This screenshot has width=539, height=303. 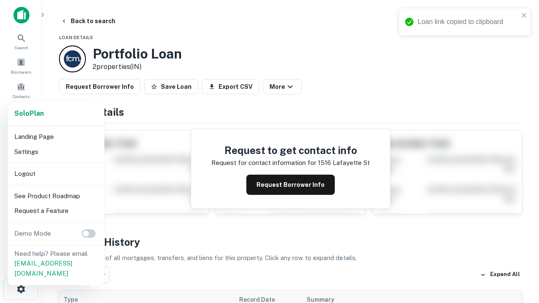 What do you see at coordinates (32, 234) in the screenshot?
I see `p: Demo Mode` at bounding box center [32, 234].